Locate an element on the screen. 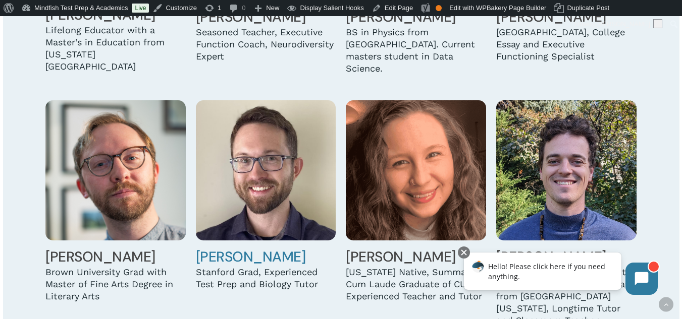 Image resolution: width=682 pixels, height=319 pixels. div: Brown University Grad with Master of Fine Arts Degree in Literary Arts is located at coordinates (116, 285).